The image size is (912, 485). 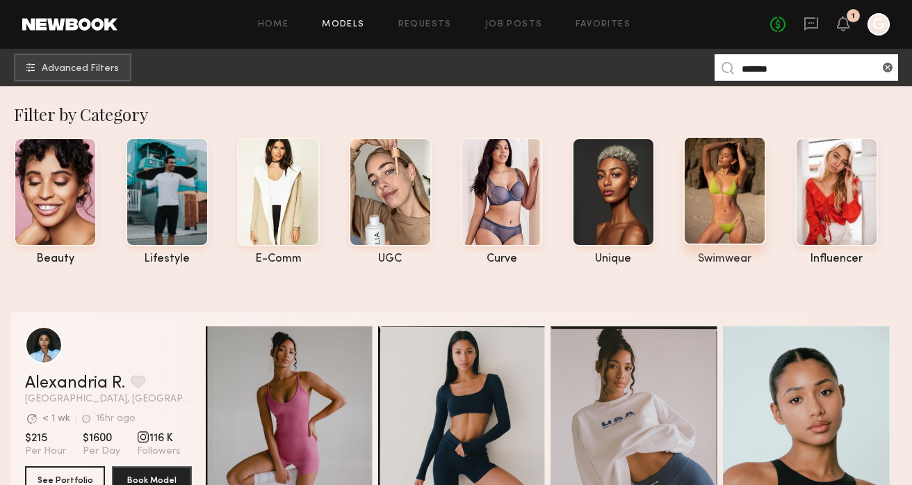 I want to click on a: Models, so click(x=343, y=24).